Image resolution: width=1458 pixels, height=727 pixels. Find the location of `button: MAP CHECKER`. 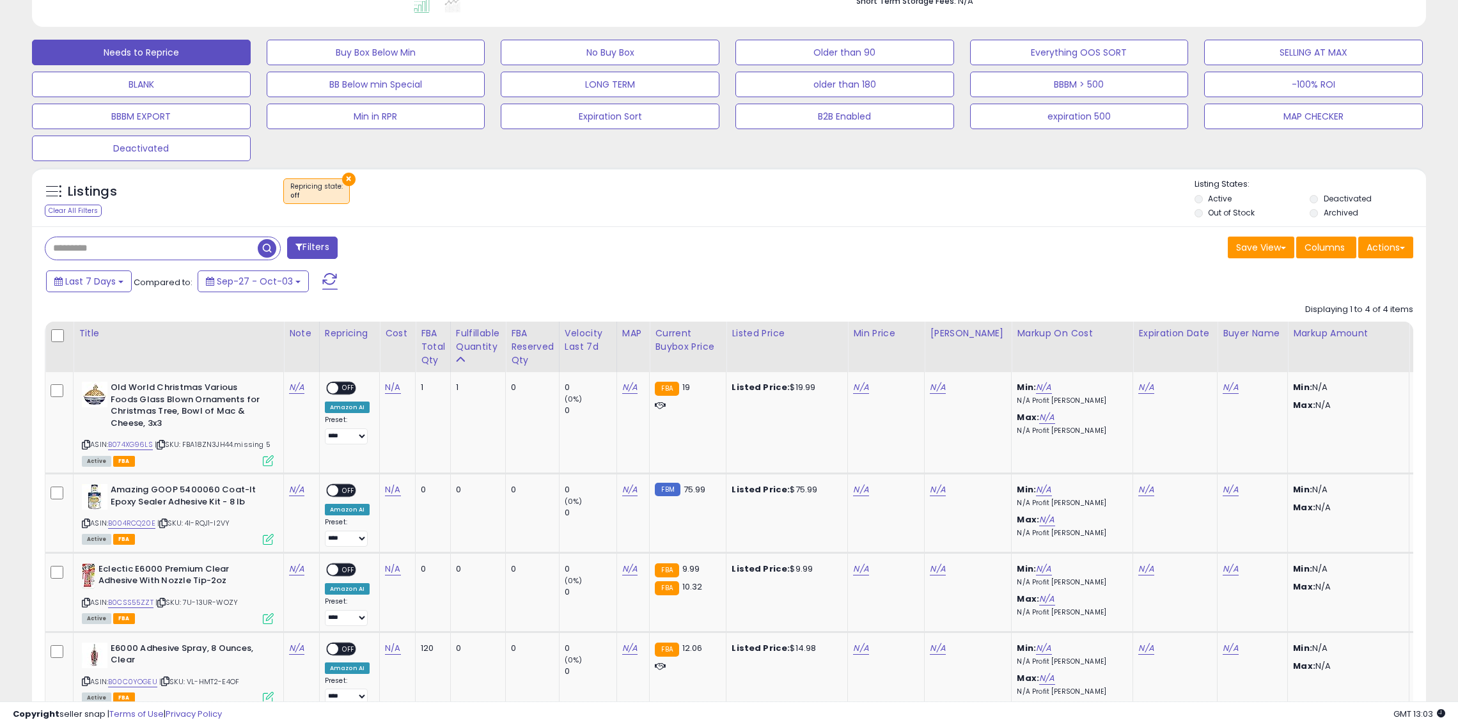

button: MAP CHECKER is located at coordinates (1314, 116).